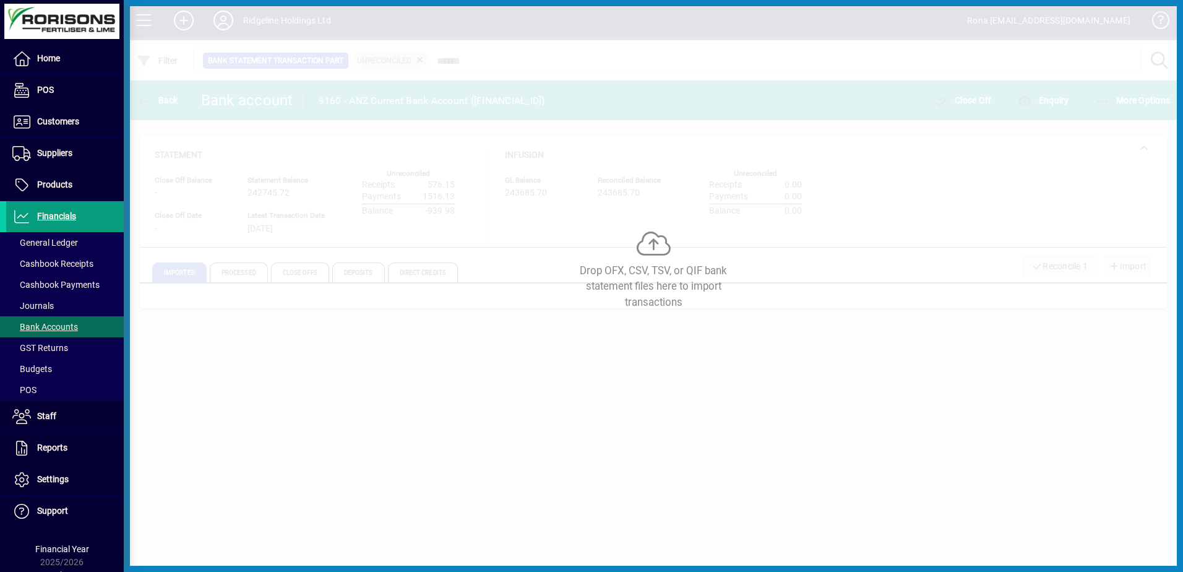 Image resolution: width=1183 pixels, height=572 pixels. I want to click on span: Budgets, so click(32, 369).